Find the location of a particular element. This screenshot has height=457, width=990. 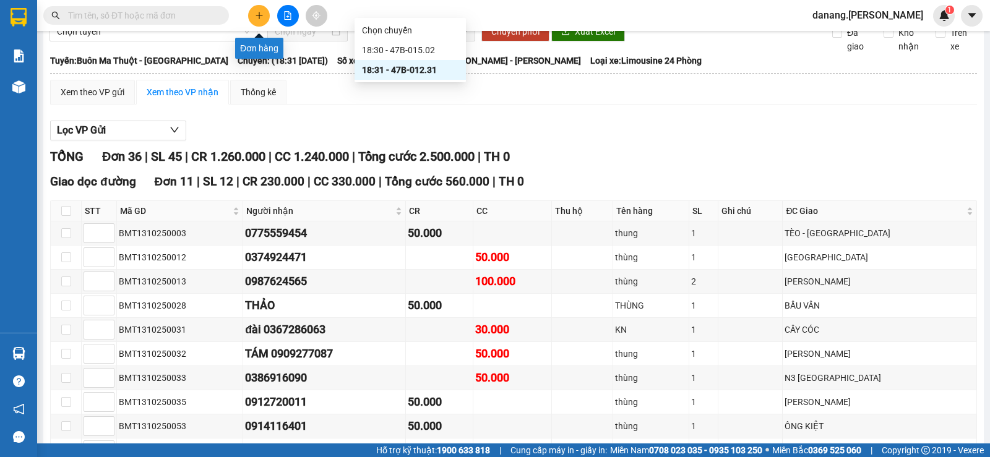

div: 0987624565 is located at coordinates (323, 281).